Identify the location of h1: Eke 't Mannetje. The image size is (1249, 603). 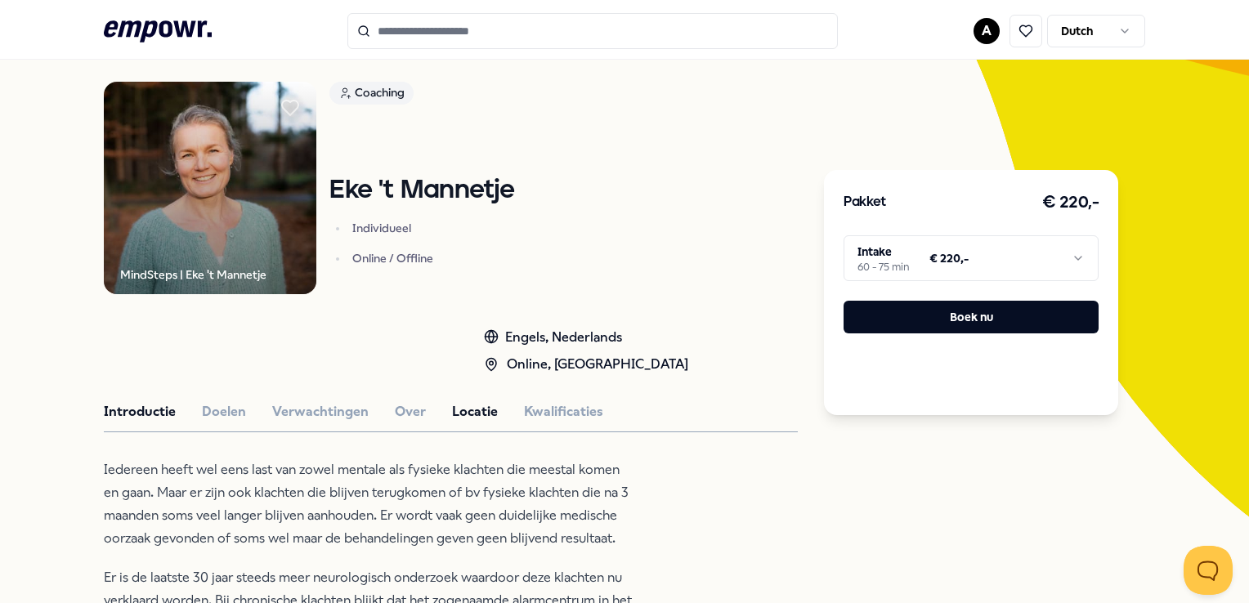
(422, 190).